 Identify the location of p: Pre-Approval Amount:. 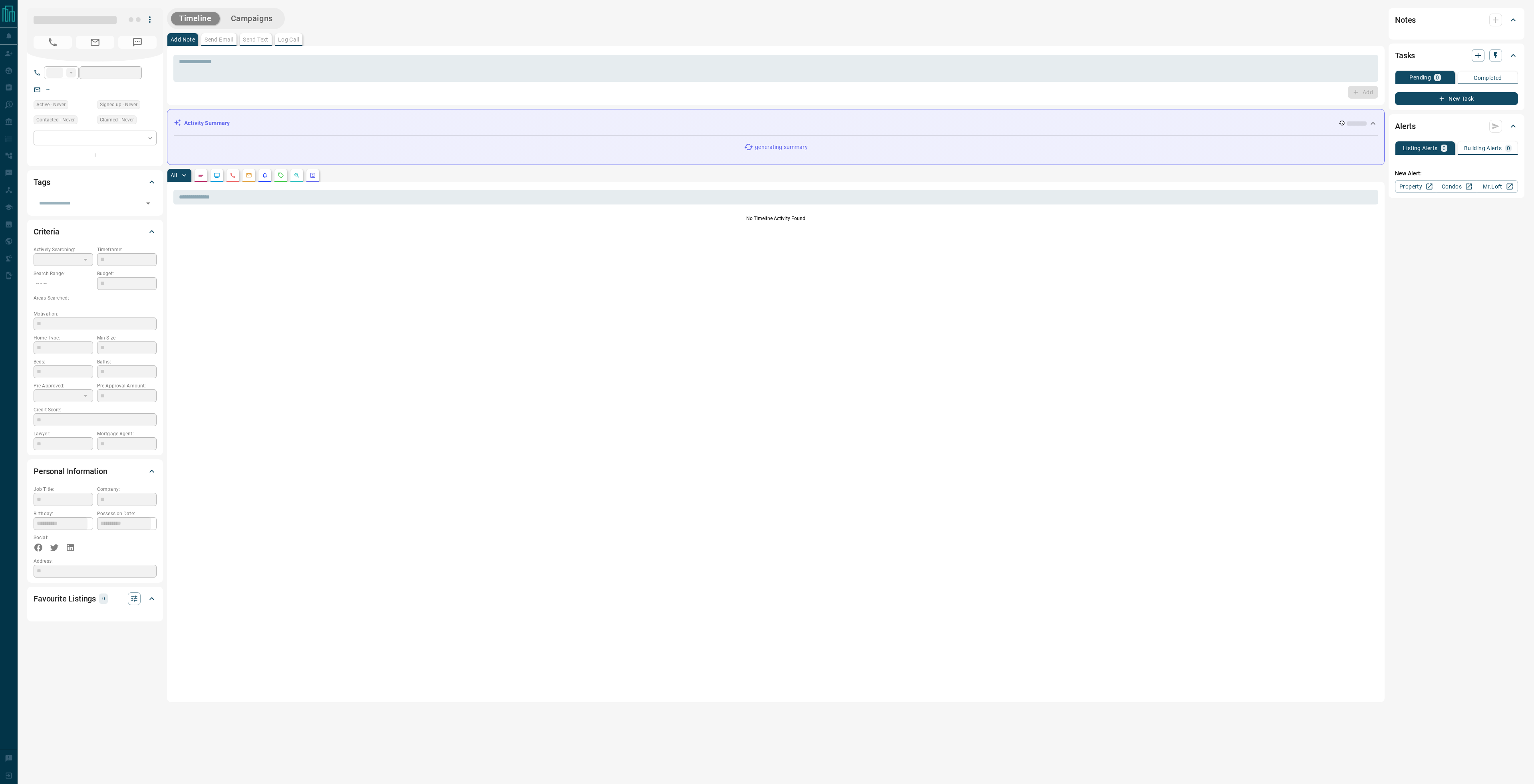
(126, 386).